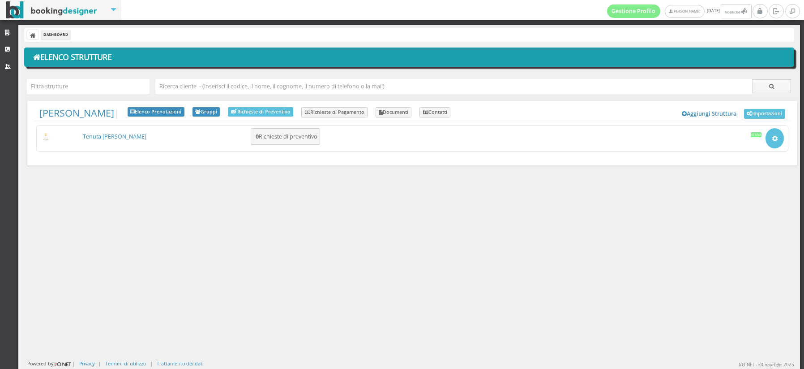 The width and height of the screenshot is (804, 369). I want to click on b: 0, so click(257, 136).